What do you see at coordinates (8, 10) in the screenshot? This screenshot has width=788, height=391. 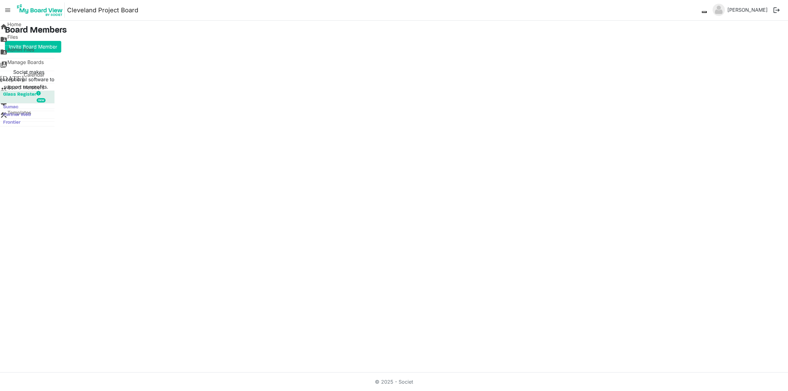 I see `span: menu` at bounding box center [8, 10].